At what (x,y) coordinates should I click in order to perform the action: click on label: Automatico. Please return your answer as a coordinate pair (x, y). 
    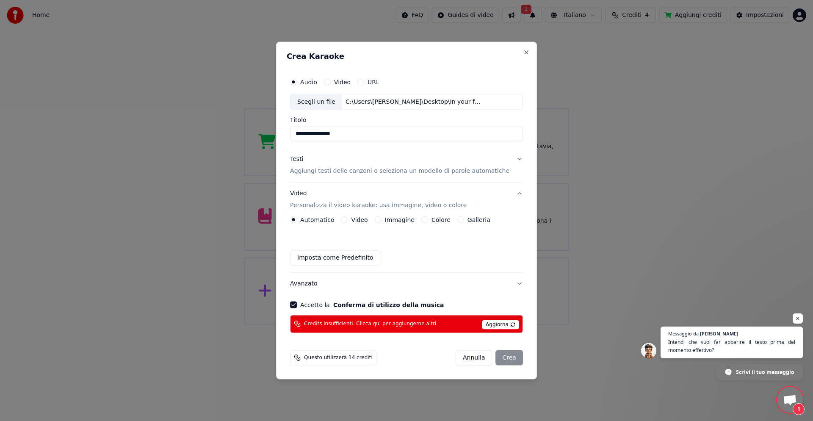
    Looking at the image, I should click on (317, 219).